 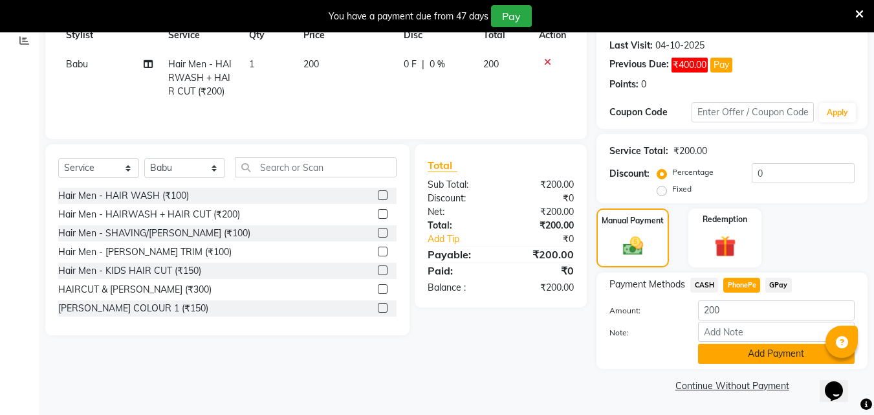 I want to click on th: Price, so click(x=346, y=35).